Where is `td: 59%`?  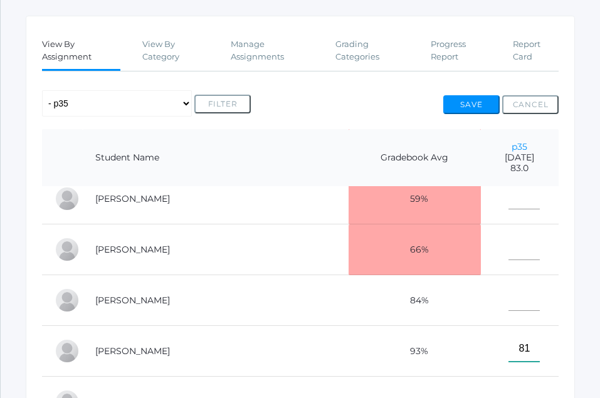 td: 59% is located at coordinates (415, 199).